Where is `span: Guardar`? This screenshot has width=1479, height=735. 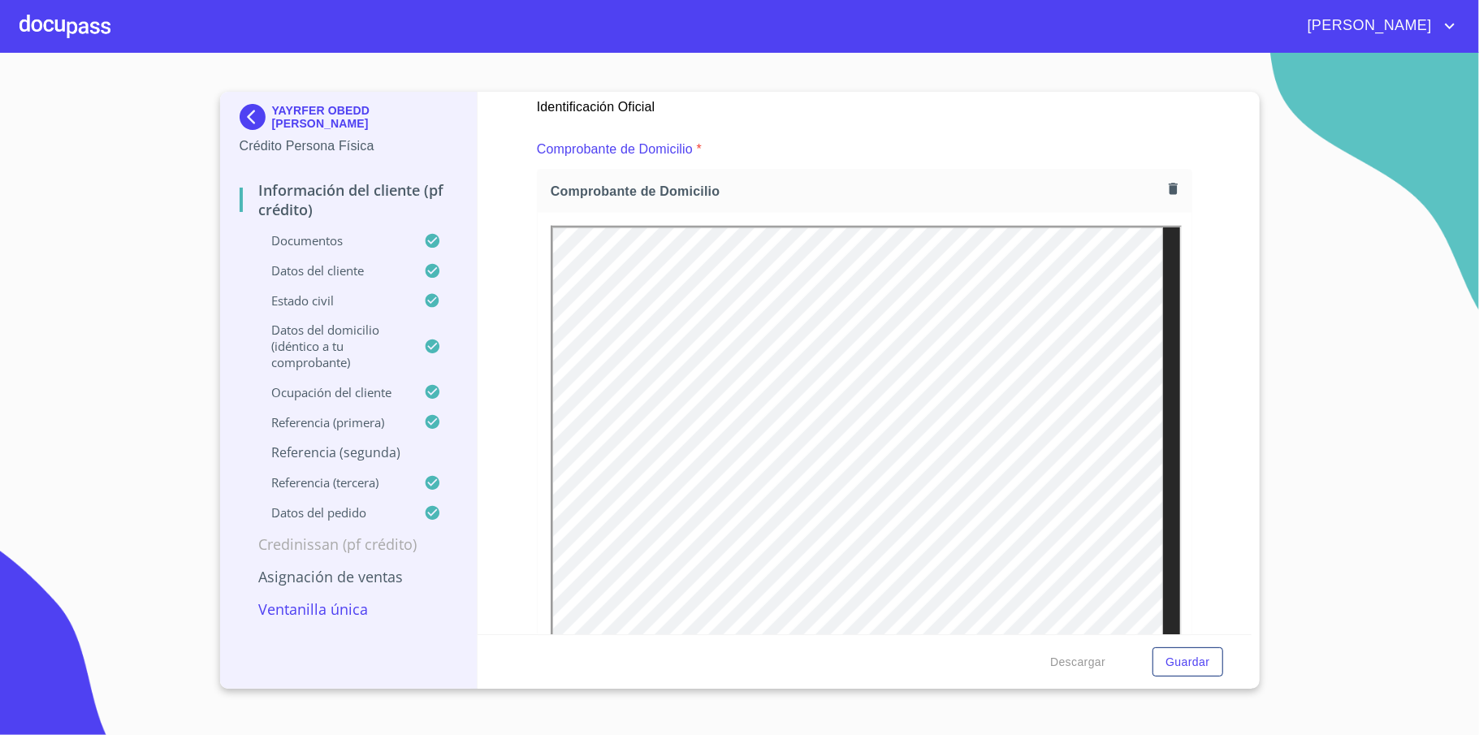
span: Guardar is located at coordinates (1188, 662).